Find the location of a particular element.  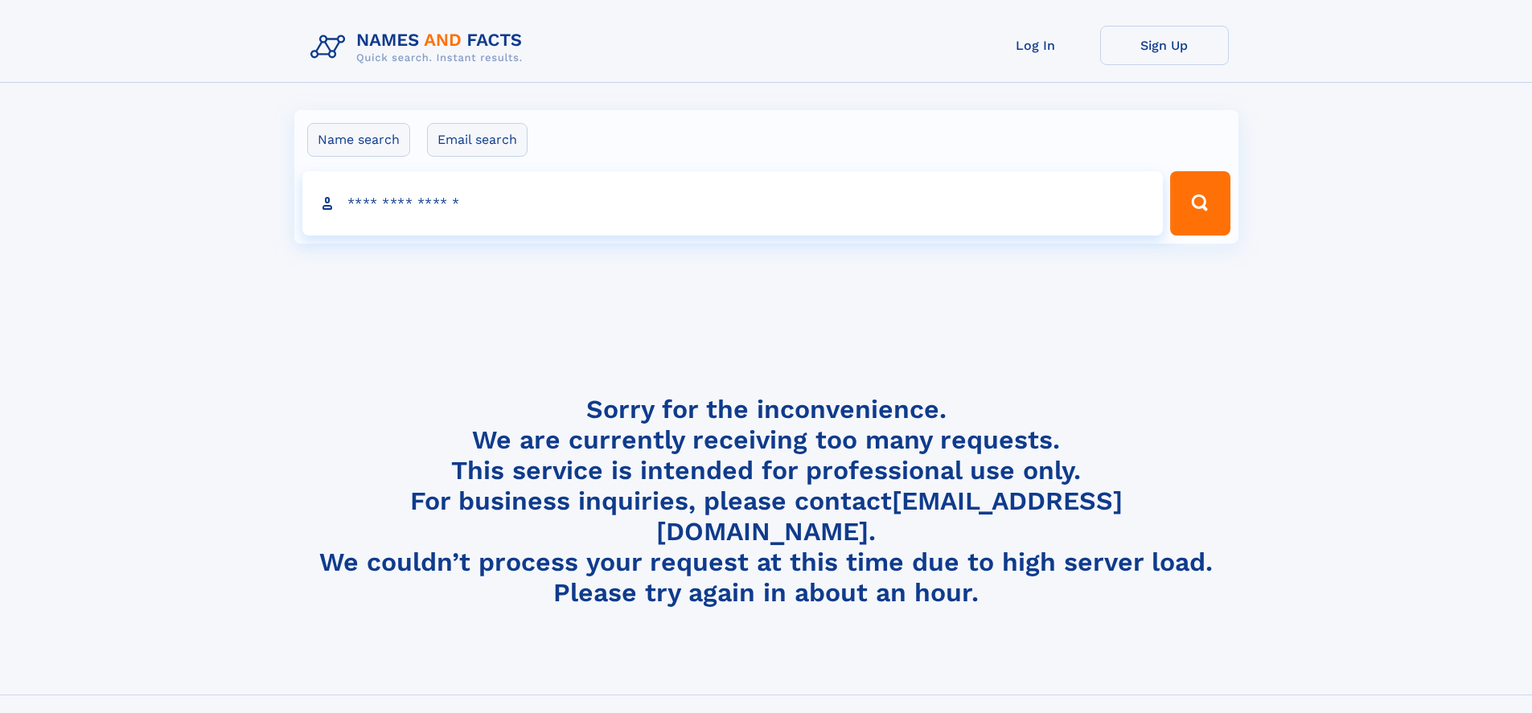

input: search input is located at coordinates (733, 203).